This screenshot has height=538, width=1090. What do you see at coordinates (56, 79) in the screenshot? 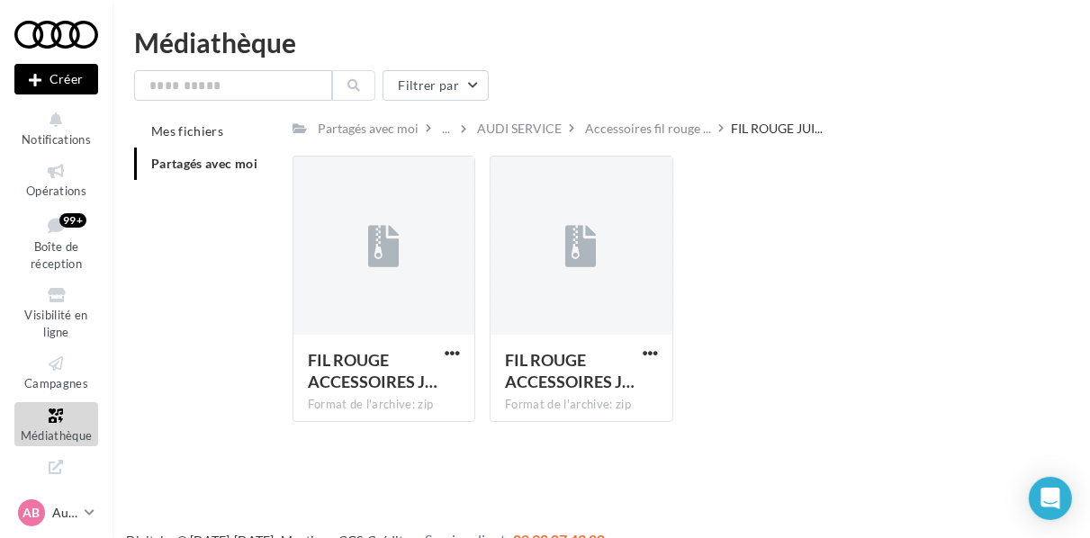
I see `button: Créer` at bounding box center [56, 79].